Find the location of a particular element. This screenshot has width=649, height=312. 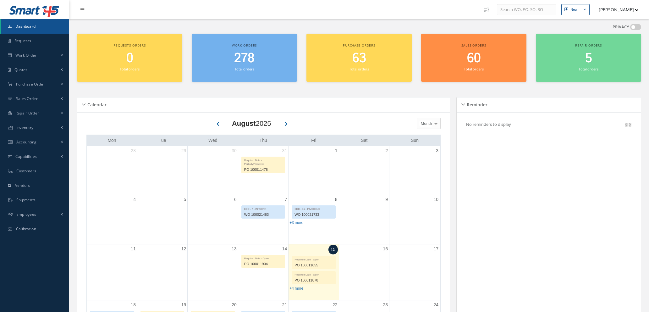

span: Work Order is located at coordinates (26, 55).